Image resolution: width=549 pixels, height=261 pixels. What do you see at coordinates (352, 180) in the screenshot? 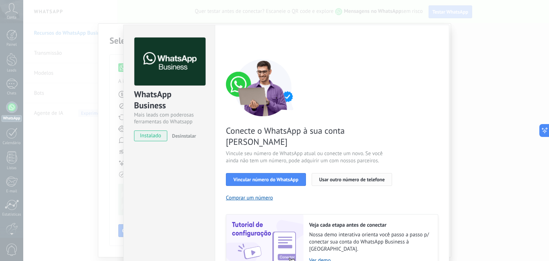
I see `button: Usar outro número de telefone` at bounding box center [352, 180].